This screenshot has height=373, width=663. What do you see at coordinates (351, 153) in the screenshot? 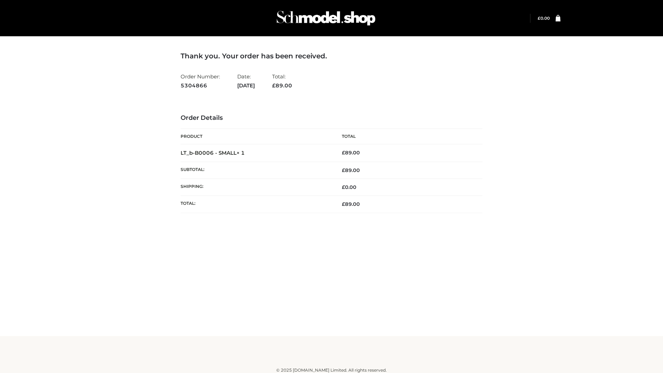
I see `bdi: 89.00` at bounding box center [351, 153].